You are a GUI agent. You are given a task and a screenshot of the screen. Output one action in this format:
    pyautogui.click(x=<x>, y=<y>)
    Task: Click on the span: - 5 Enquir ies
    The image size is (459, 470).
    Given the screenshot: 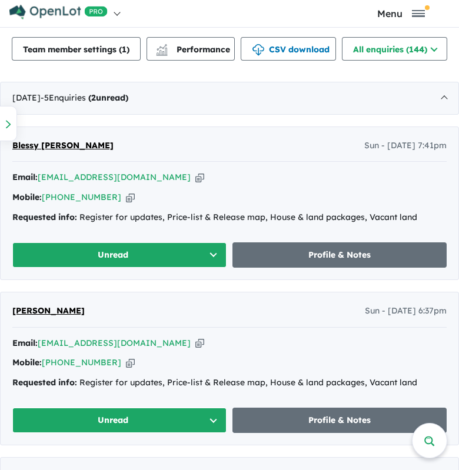 What is the action you would take?
    pyautogui.click(x=84, y=98)
    